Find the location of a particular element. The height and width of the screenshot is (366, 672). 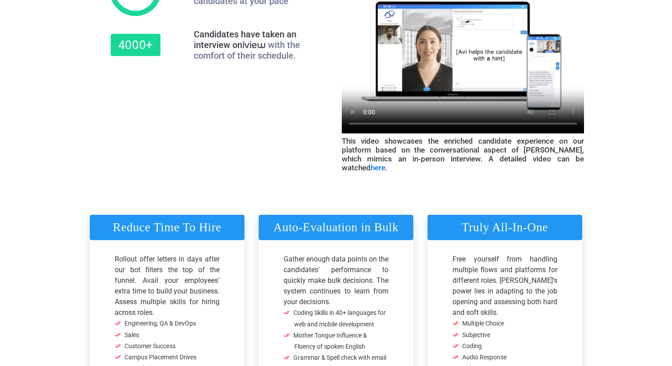

strong: iview is located at coordinates (254, 45).